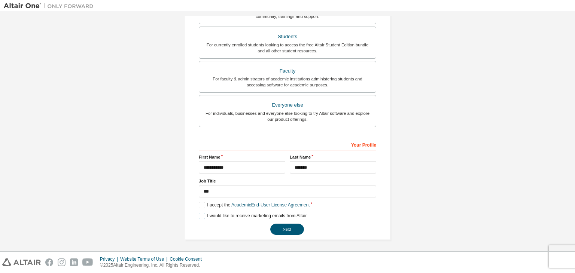 Image resolution: width=575 pixels, height=273 pixels. What do you see at coordinates (287, 71) in the screenshot?
I see `div: Faculty` at bounding box center [287, 71].